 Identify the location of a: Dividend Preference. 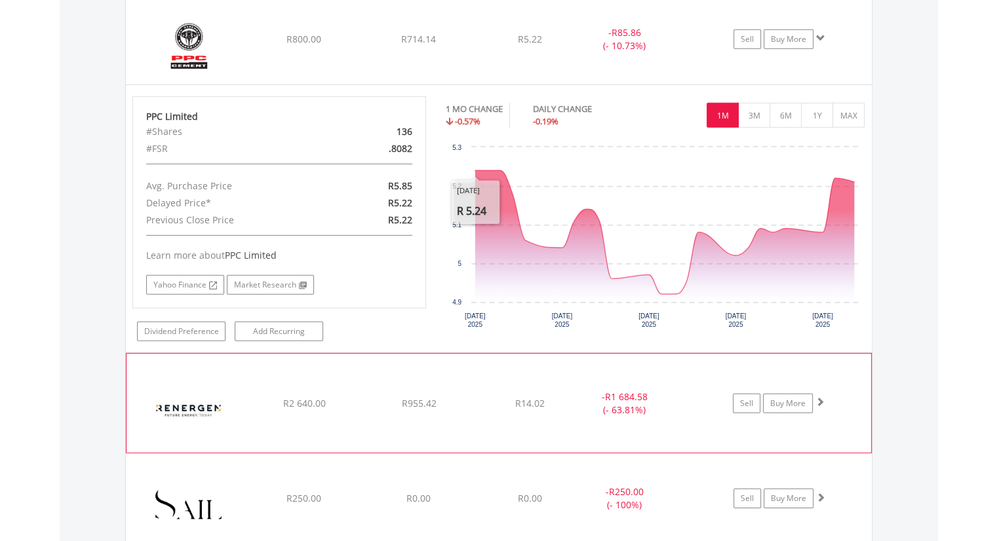
(181, 332).